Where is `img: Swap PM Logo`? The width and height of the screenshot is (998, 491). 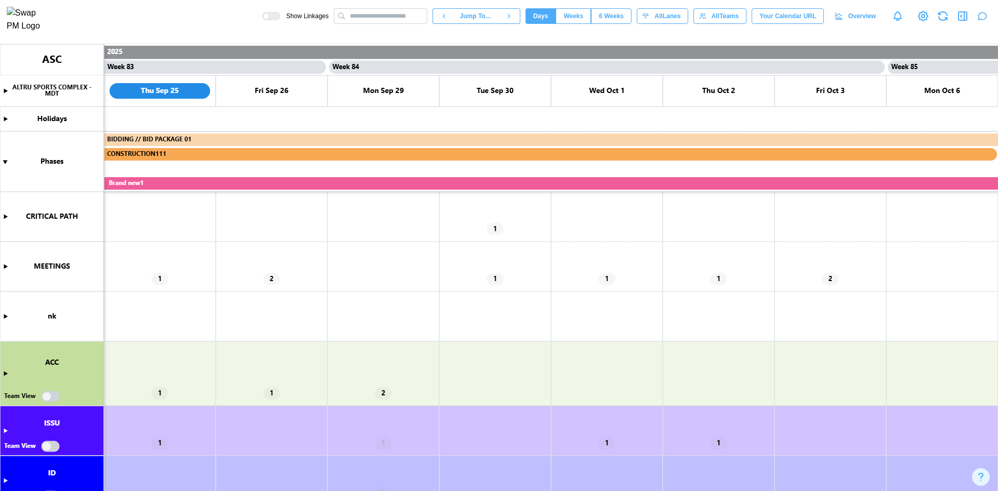
img: Swap PM Logo is located at coordinates (28, 20).